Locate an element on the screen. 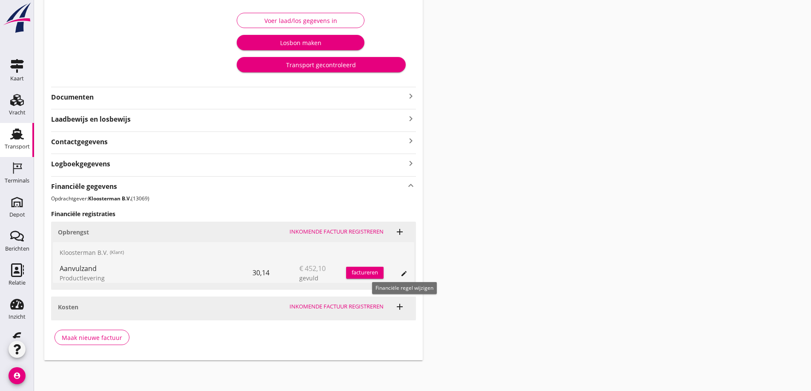 Image resolution: width=811 pixels, height=391 pixels. div: Terminals is located at coordinates (17, 181).